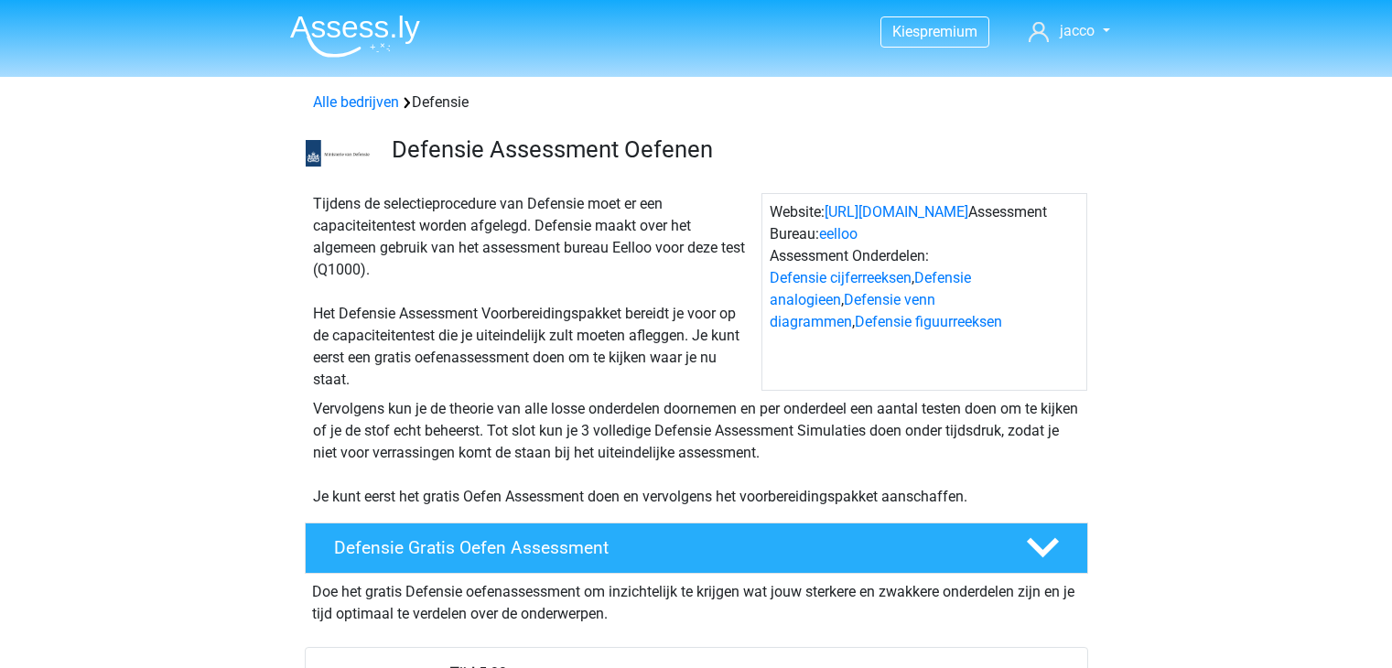 The height and width of the screenshot is (668, 1392). I want to click on a: Alle bedrijven, so click(356, 102).